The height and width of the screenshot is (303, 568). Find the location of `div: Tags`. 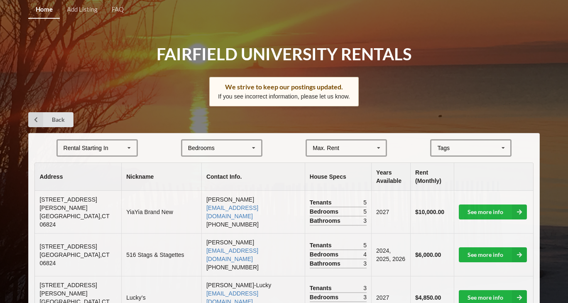

div: Tags is located at coordinates (448, 147).